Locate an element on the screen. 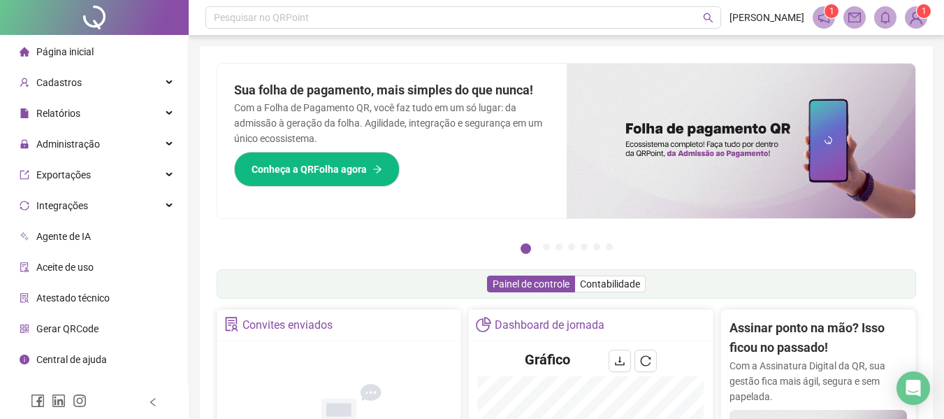 This screenshot has width=944, height=419. span: Gerar QRCode is located at coordinates (67, 328).